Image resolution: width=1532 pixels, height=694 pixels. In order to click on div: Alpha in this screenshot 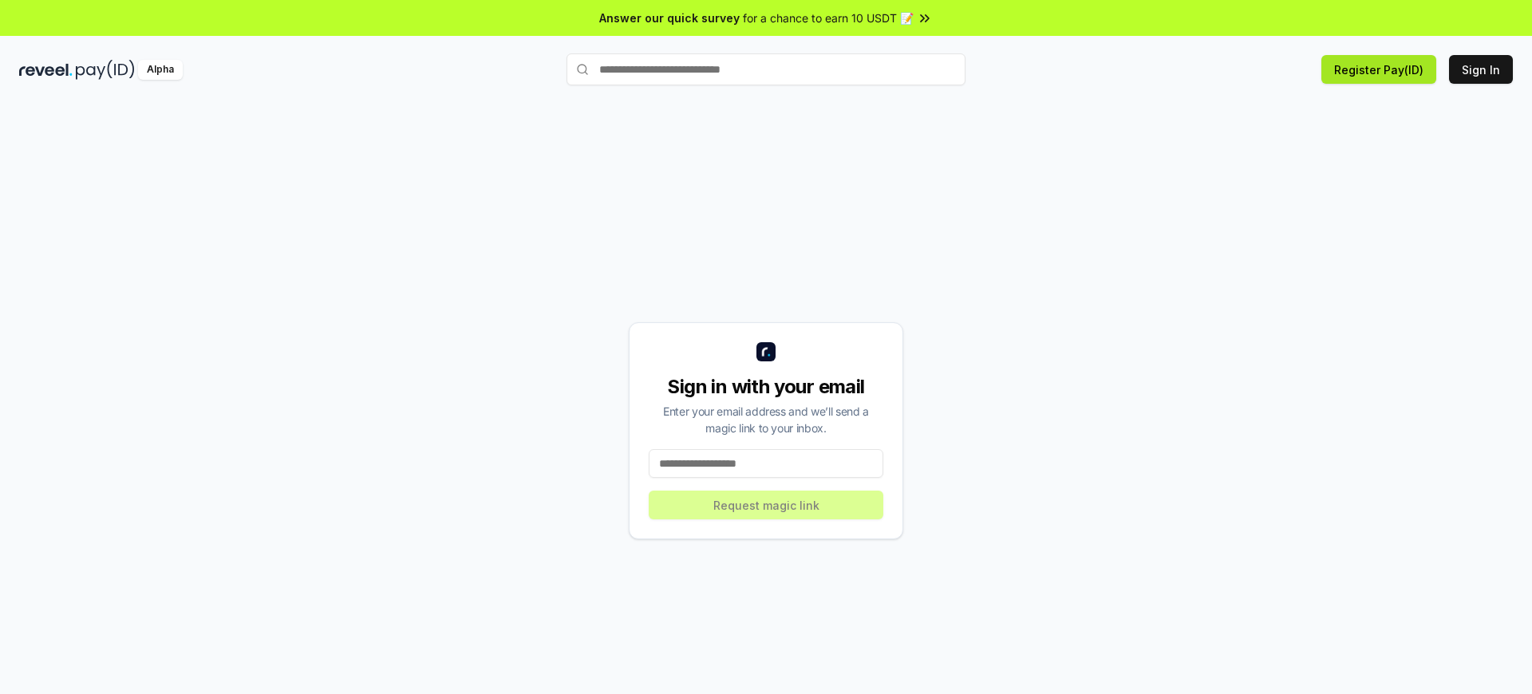, I will do `click(160, 69)`.